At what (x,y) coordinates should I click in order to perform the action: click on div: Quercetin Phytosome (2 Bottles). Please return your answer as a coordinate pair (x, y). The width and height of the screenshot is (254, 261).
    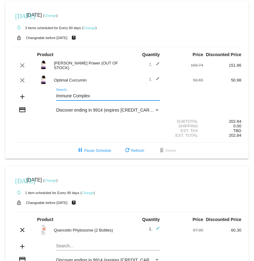
    Looking at the image, I should click on (89, 230).